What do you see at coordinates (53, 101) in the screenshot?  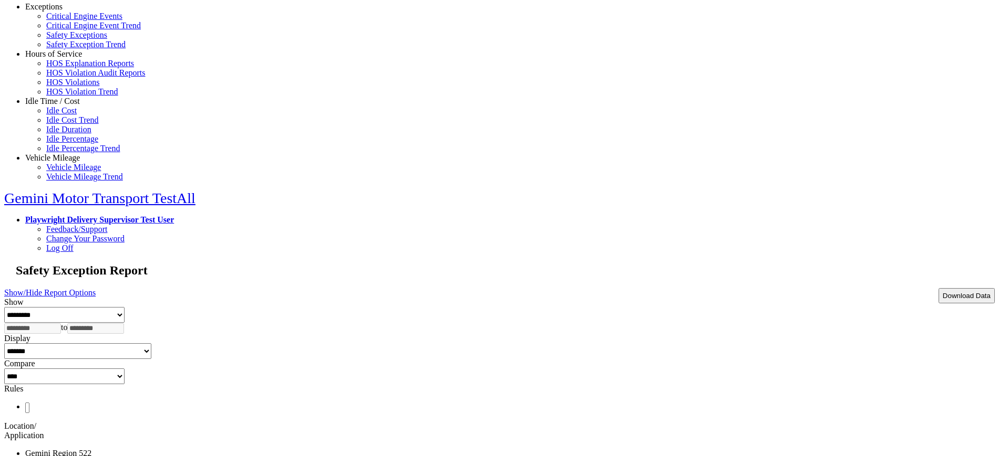 I see `a: Idle Time / Cost` at bounding box center [53, 101].